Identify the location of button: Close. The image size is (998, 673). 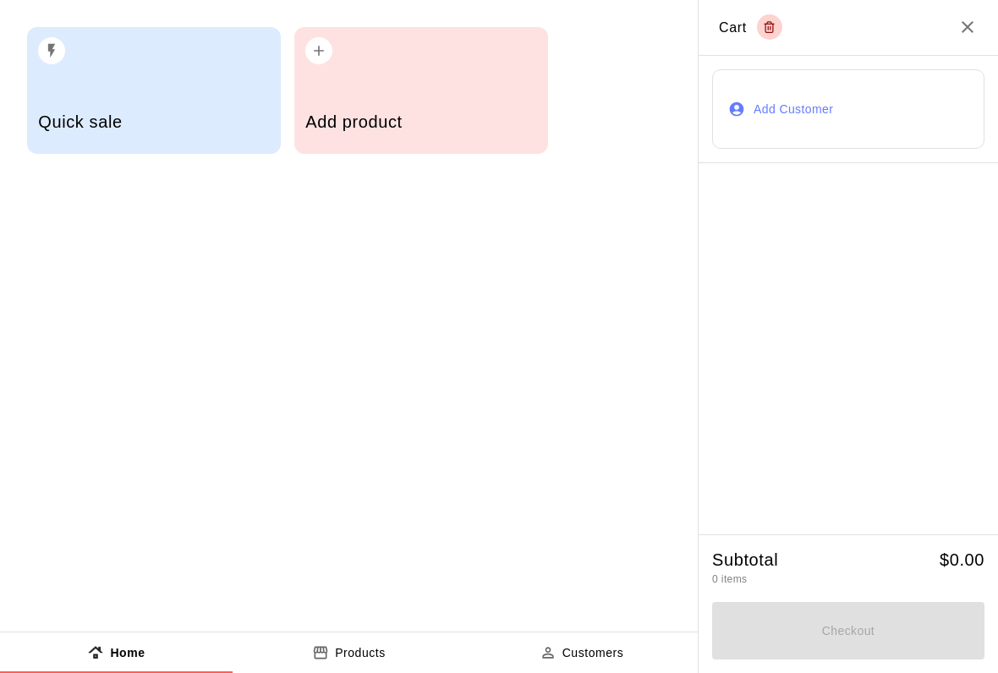
(968, 27).